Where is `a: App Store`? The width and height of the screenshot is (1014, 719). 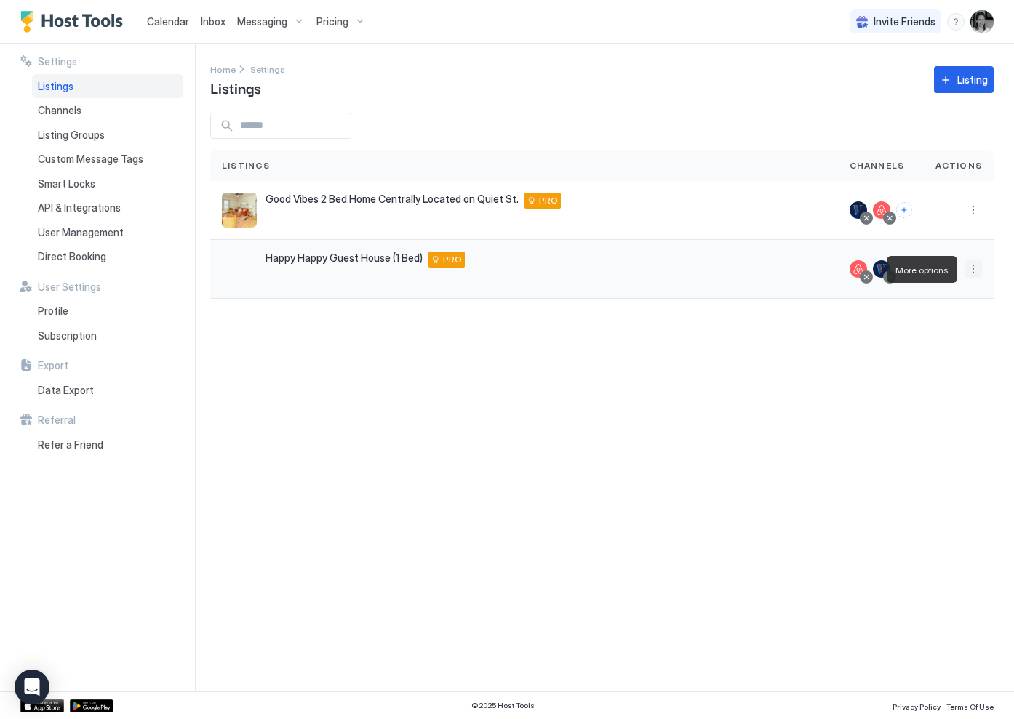
a: App Store is located at coordinates (42, 706).